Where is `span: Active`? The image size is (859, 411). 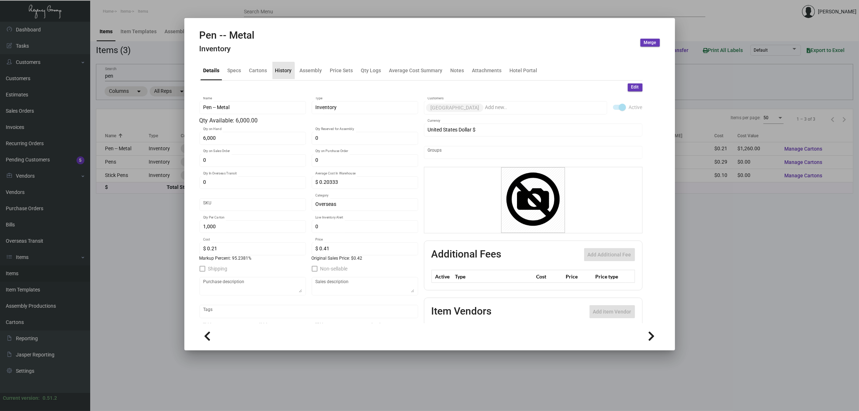
span: Active is located at coordinates (636, 107).